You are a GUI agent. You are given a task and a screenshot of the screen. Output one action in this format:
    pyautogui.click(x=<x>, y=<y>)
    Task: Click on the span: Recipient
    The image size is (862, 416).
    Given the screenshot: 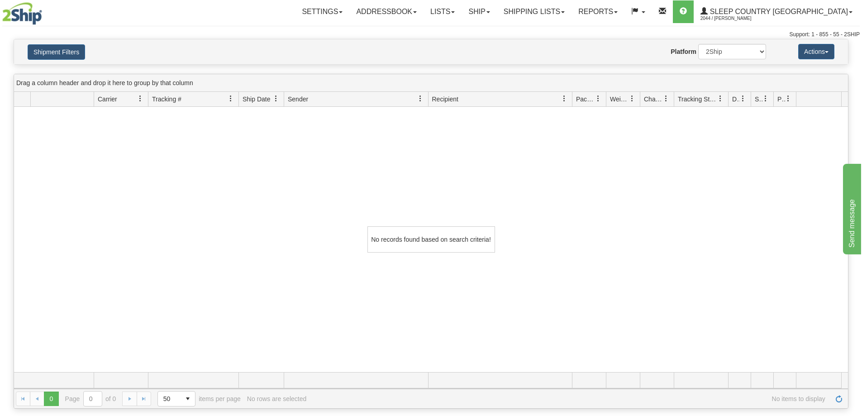 What is the action you would take?
    pyautogui.click(x=445, y=99)
    